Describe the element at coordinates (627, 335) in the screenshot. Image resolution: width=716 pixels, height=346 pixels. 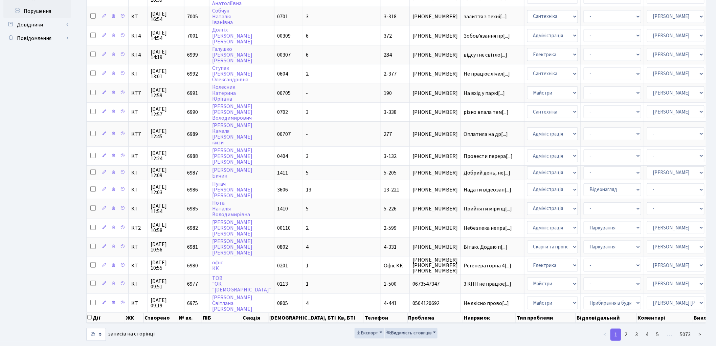
I see `a: 2` at that location.